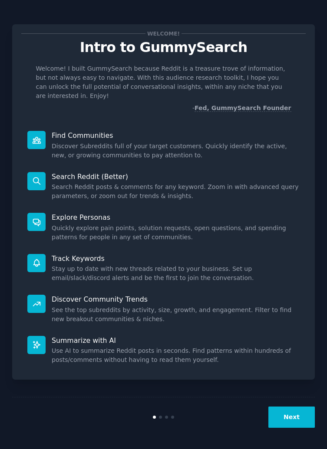 This screenshot has height=449, width=327. What do you see at coordinates (175, 259) in the screenshot?
I see `p: Track Keywords` at bounding box center [175, 259].